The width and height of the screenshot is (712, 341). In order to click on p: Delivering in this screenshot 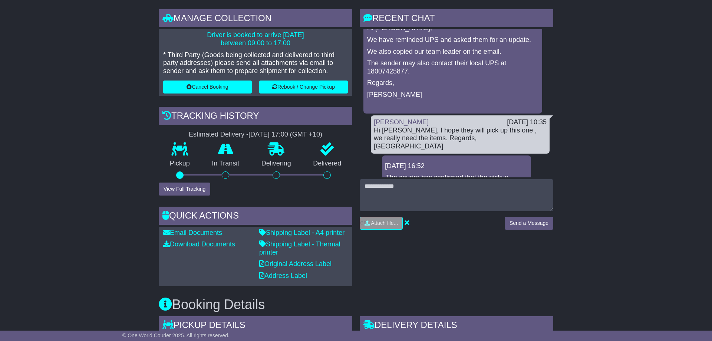, I will do `click(276, 164)`.